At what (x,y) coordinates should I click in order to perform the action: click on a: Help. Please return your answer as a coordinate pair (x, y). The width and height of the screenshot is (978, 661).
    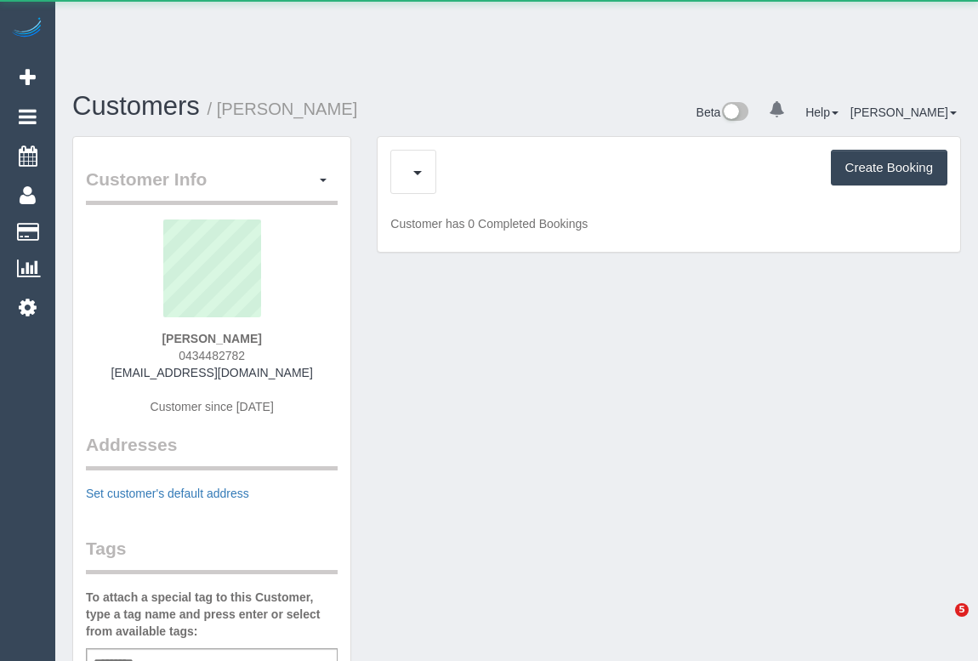
    Looking at the image, I should click on (822, 112).